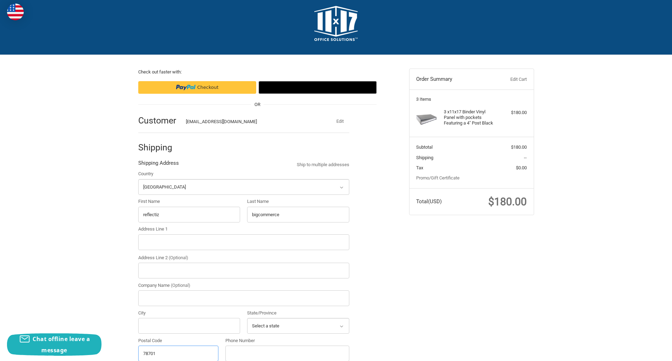 This screenshot has height=361, width=672. I want to click on span: Total (USD), so click(429, 202).